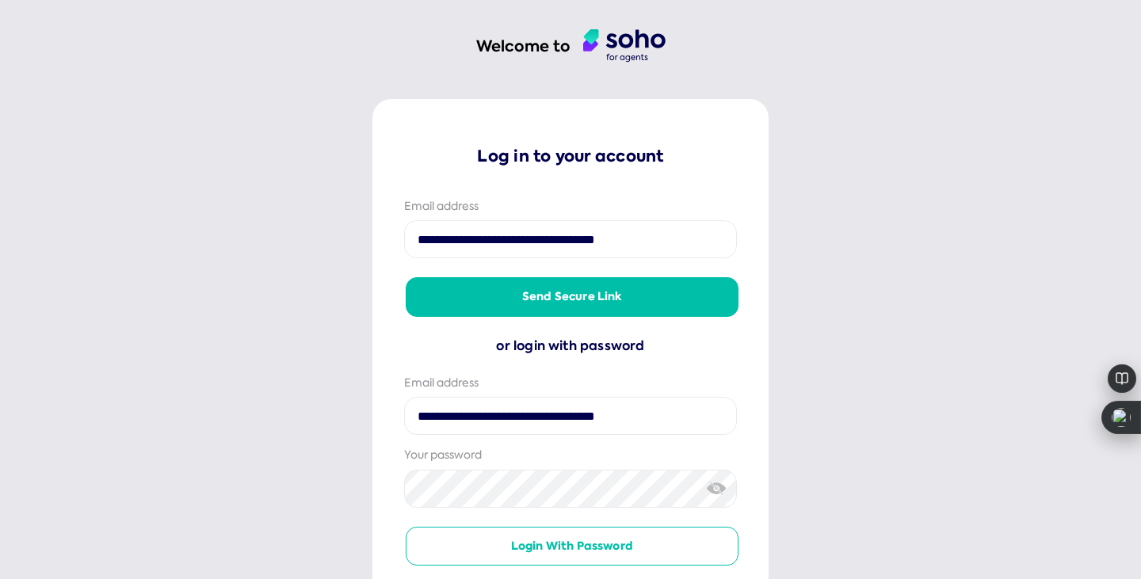  Describe the element at coordinates (572, 297) in the screenshot. I see `button: Send secure link` at that location.